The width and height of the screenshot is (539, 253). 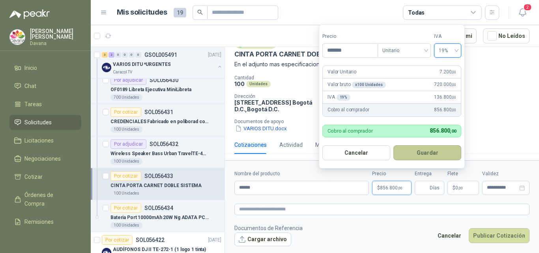 What do you see at coordinates (160, 218) in the screenshot?
I see `p: Bateria Port 10000mAh 20W Ng ADATA PC100BKCarga` at bounding box center [160, 218].